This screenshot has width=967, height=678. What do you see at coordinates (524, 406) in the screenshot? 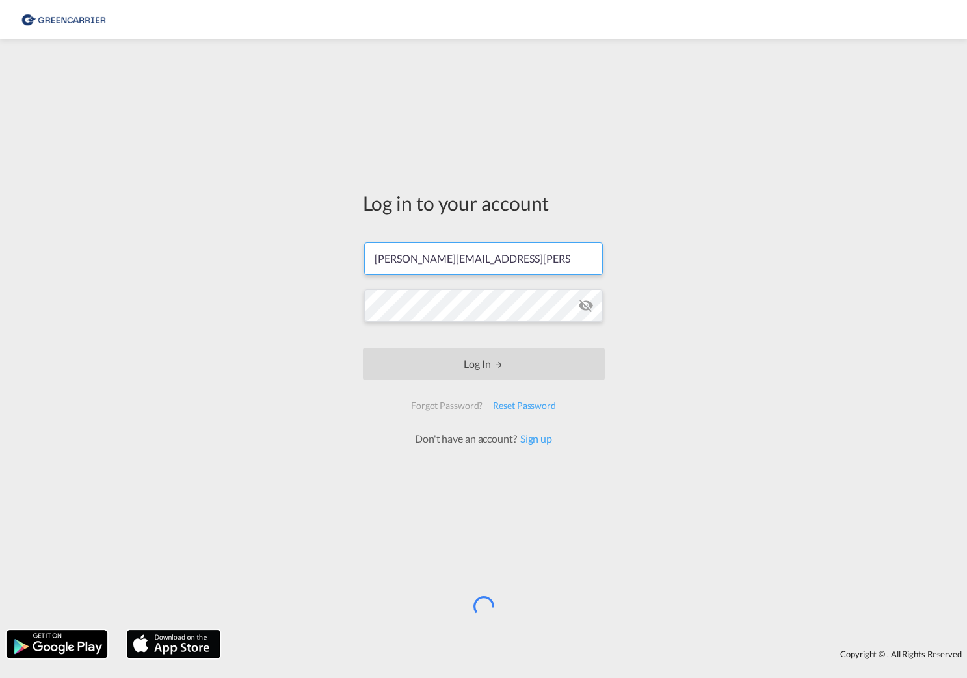
I see `div: Reset Password` at bounding box center [524, 406].